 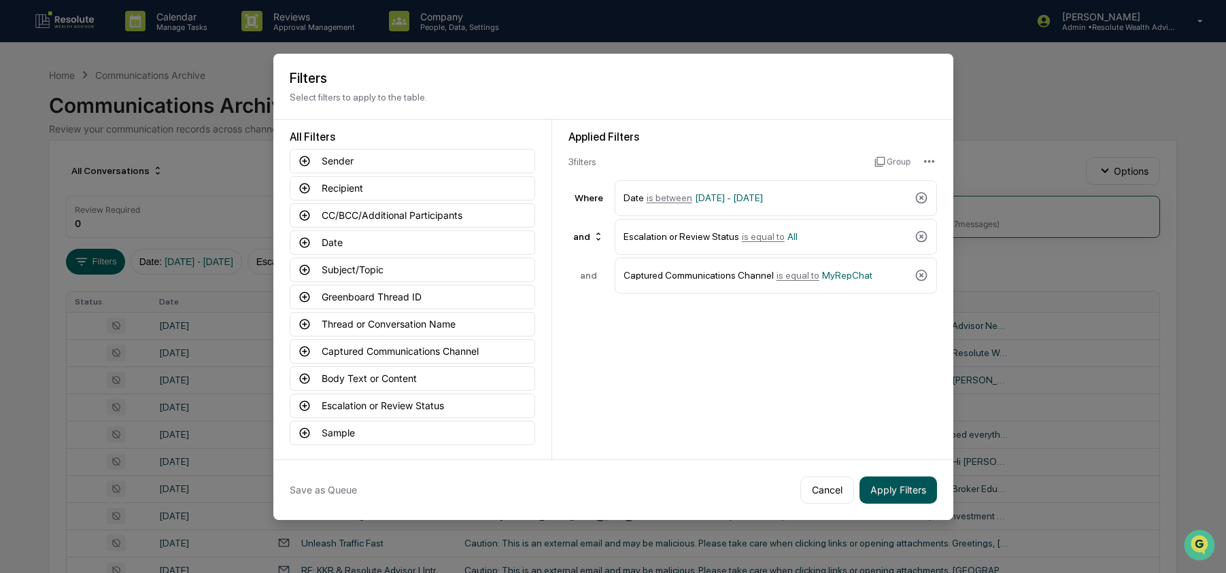 What do you see at coordinates (827, 490) in the screenshot?
I see `button: Cancel` at bounding box center [827, 490].